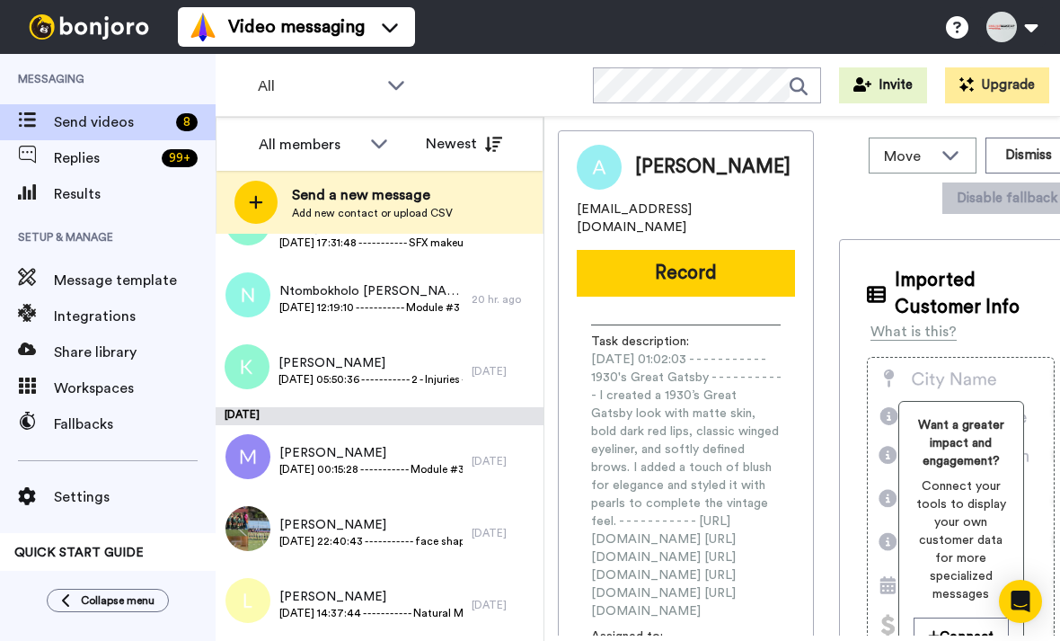 The image size is (1060, 641). What do you see at coordinates (111, 122) in the screenshot?
I see `span: Send videos` at bounding box center [111, 122].